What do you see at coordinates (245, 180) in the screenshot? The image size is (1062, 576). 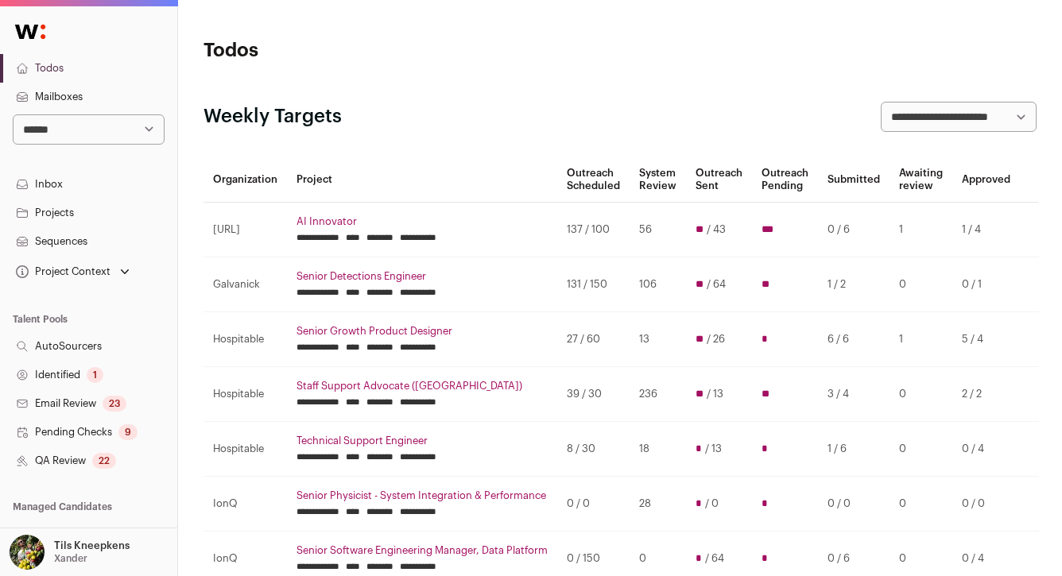 I see `th: Organization` at bounding box center [245, 180].